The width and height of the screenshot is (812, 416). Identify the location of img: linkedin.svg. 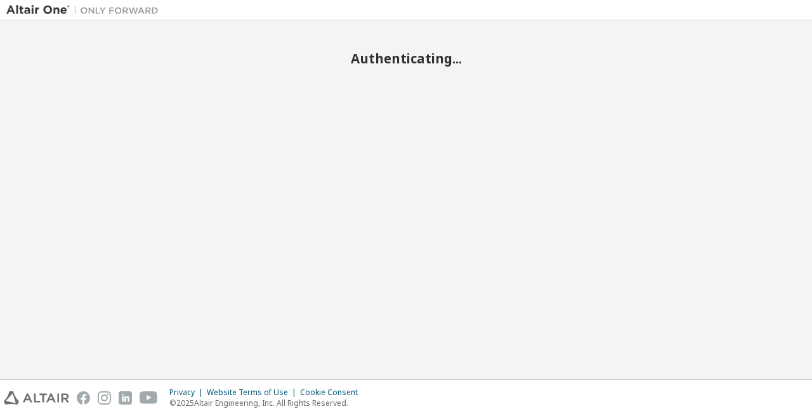
(125, 398).